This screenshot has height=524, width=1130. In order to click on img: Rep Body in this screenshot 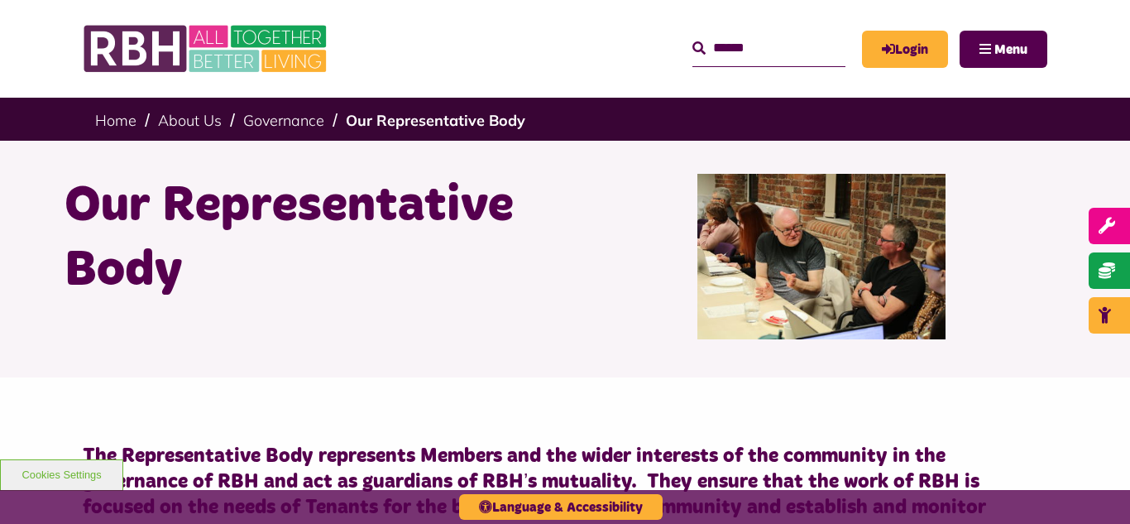, I will do `click(821, 256)`.